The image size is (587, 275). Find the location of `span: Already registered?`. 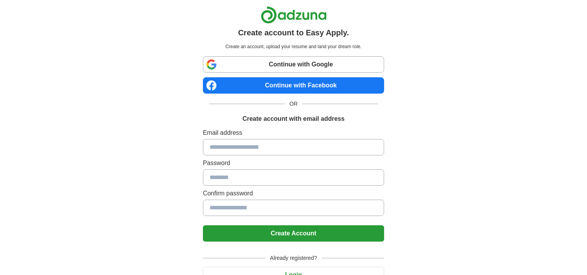

span: Already registered? is located at coordinates (293, 258).